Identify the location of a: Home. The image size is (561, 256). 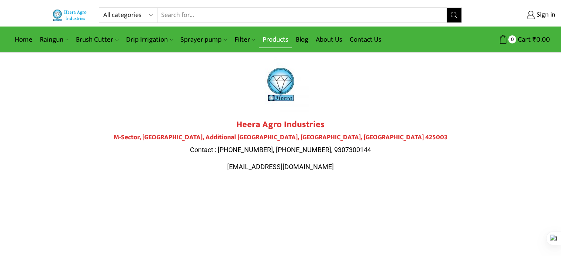
(24, 39).